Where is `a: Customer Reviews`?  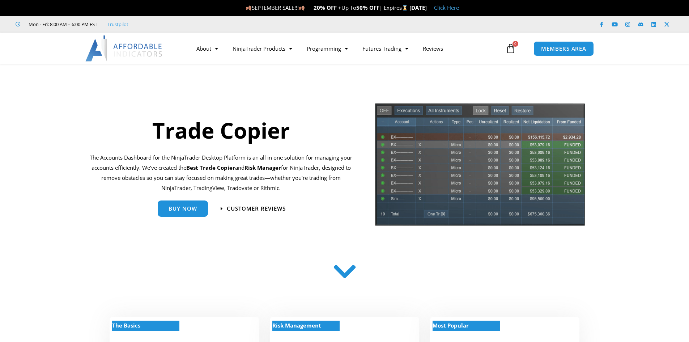
a: Customer Reviews is located at coordinates (253, 208).